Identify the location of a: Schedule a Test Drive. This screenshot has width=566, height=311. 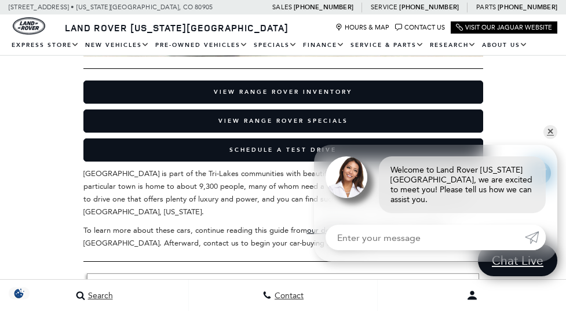
(283, 150).